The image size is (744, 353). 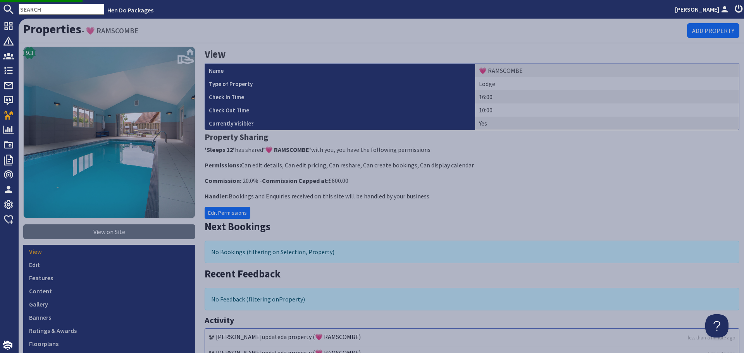 What do you see at coordinates (109, 265) in the screenshot?
I see `a: Edit` at bounding box center [109, 265].